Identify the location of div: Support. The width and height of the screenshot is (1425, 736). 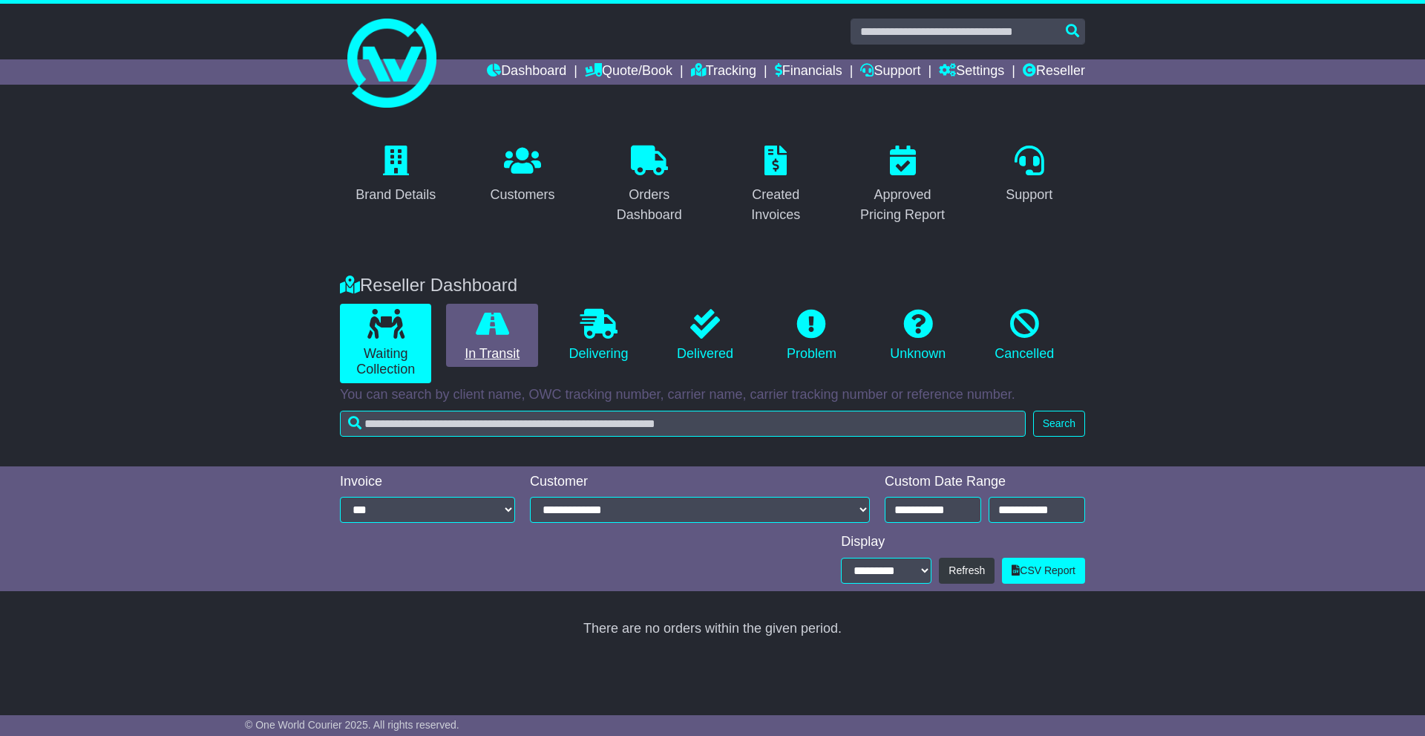
(1029, 194).